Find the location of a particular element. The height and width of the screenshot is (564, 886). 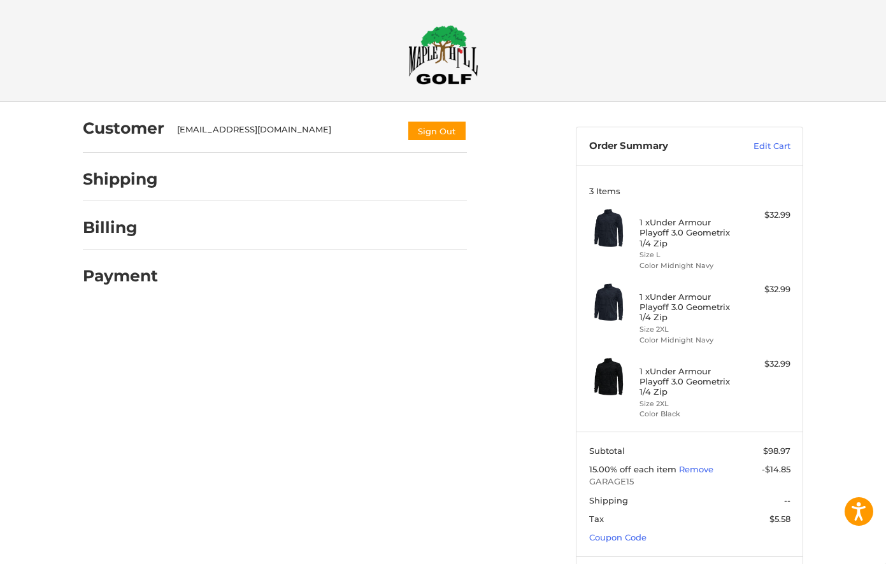

a: Remove is located at coordinates (696, 470).